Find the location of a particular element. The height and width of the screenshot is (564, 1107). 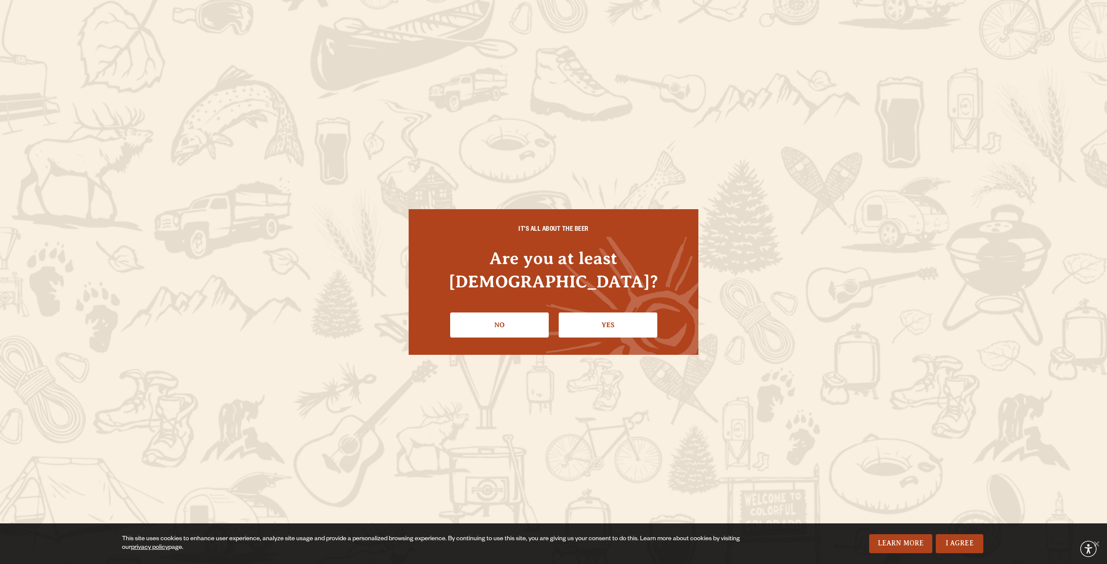

div: This site uses cookies to enhance user experience, analyze site usage and provide a personalized ... is located at coordinates (441, 544).